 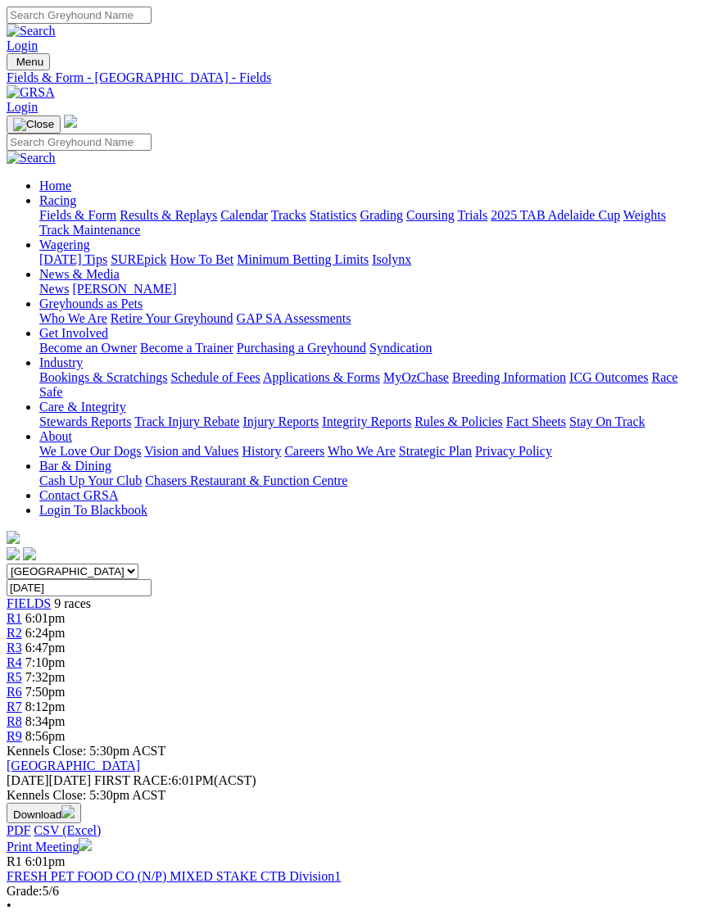 I want to click on div: Care & Integrity, so click(x=367, y=422).